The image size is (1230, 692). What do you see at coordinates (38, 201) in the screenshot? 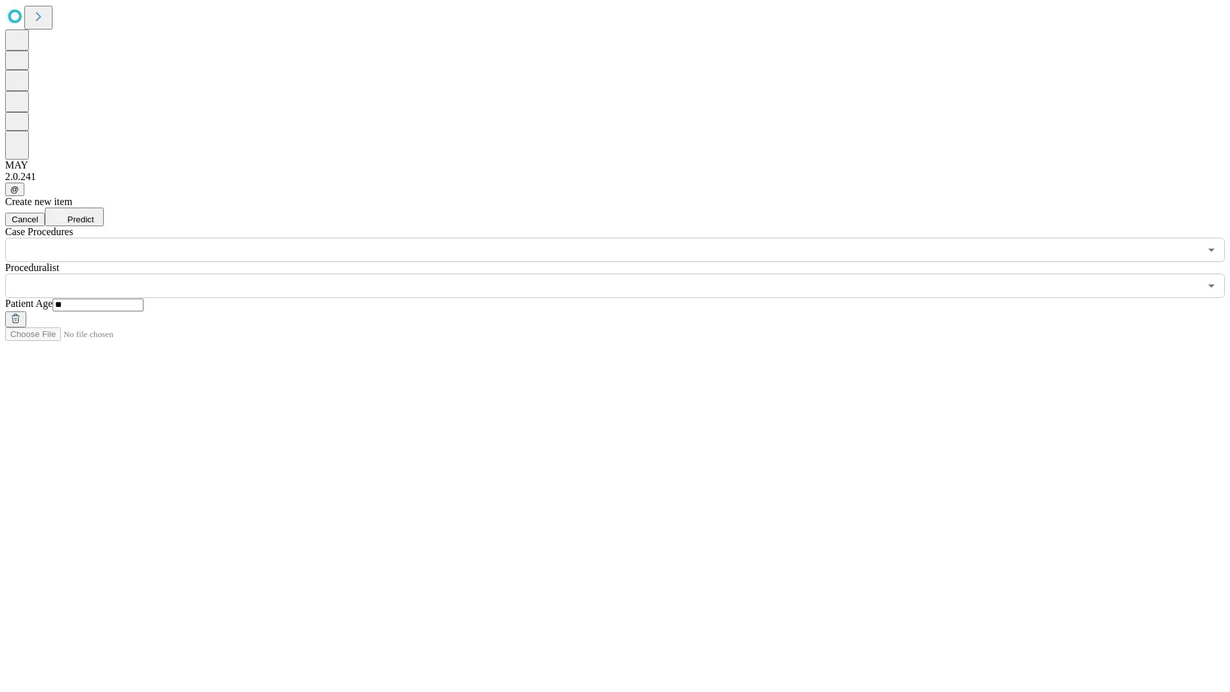
I see `span: Create new item` at bounding box center [38, 201].